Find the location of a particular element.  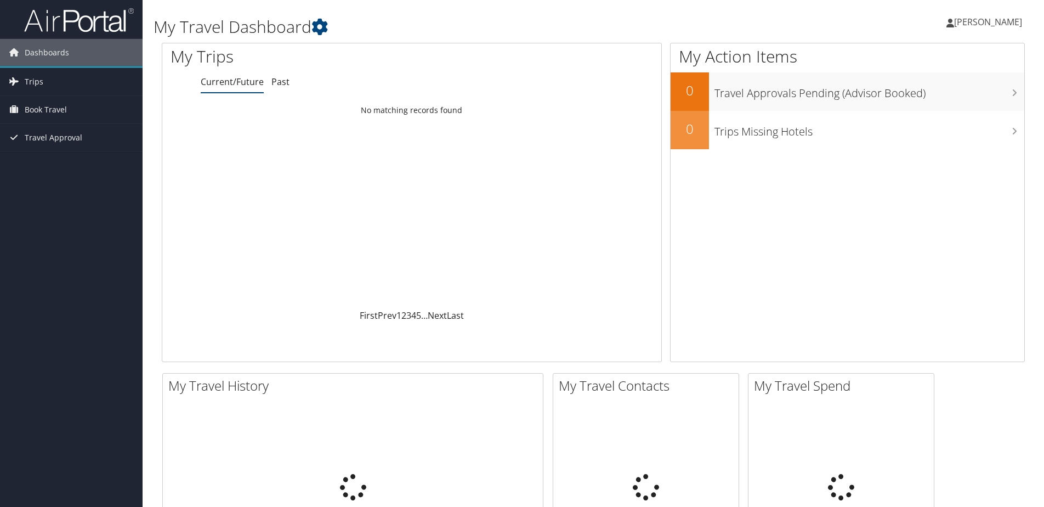

a: 4 is located at coordinates (413, 315).